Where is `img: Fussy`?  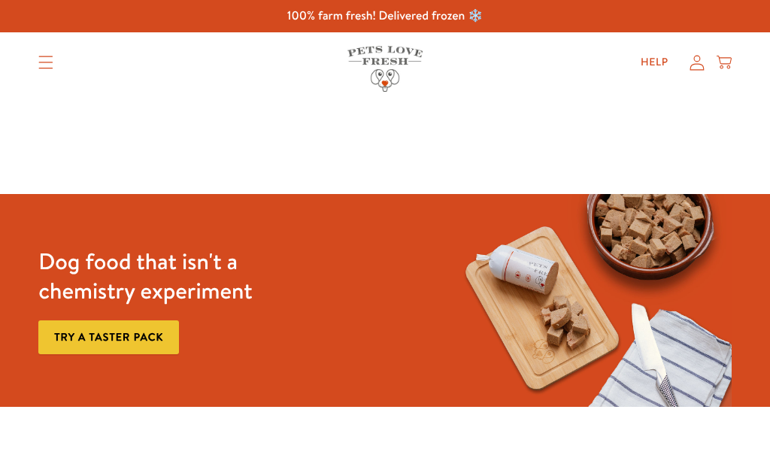 img: Fussy is located at coordinates (590, 300).